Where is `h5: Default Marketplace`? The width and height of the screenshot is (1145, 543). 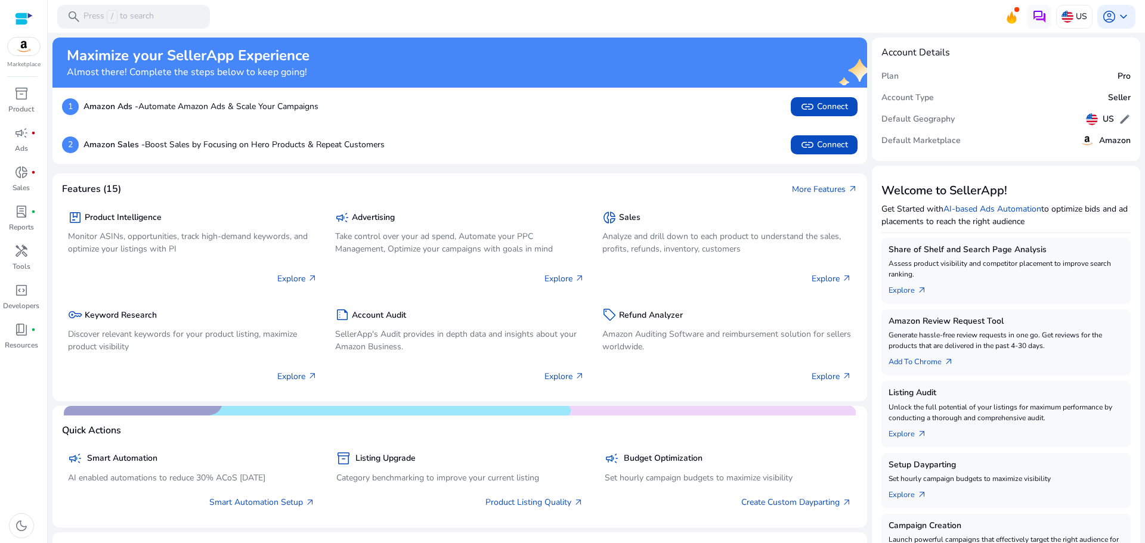
h5: Default Marketplace is located at coordinates (921, 141).